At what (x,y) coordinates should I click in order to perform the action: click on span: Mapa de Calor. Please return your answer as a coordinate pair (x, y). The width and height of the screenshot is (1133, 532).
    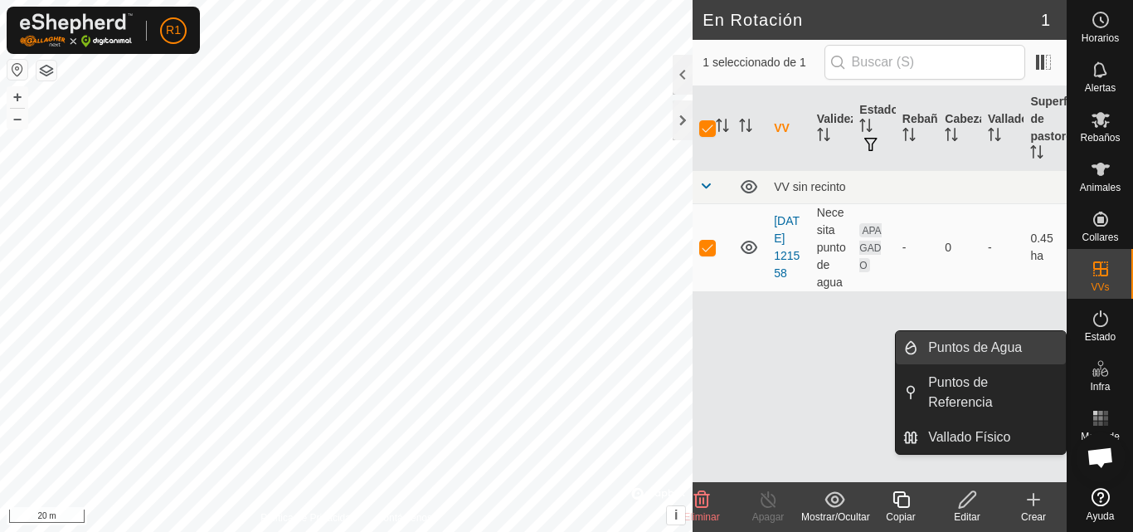
    Looking at the image, I should click on (1100, 441).